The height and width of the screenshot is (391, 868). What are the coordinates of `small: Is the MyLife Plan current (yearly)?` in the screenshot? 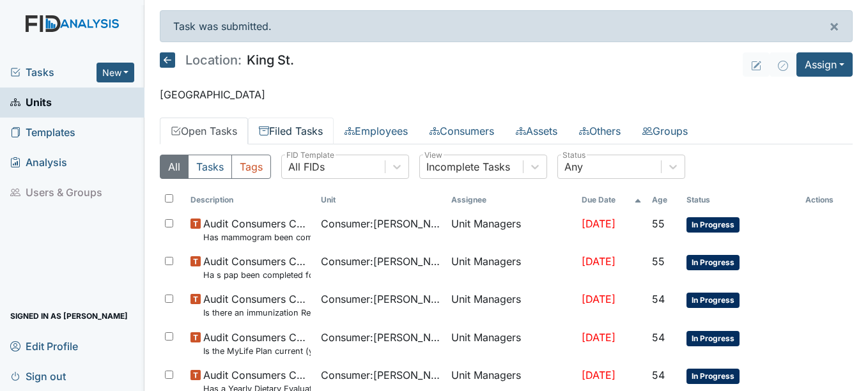 It's located at (257, 351).